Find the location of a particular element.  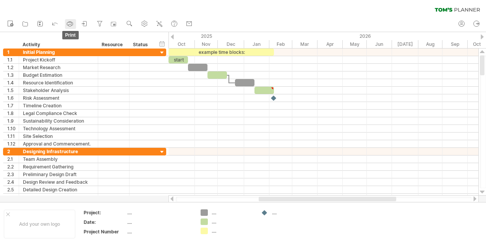

div: Resource Identification is located at coordinates (58, 83).